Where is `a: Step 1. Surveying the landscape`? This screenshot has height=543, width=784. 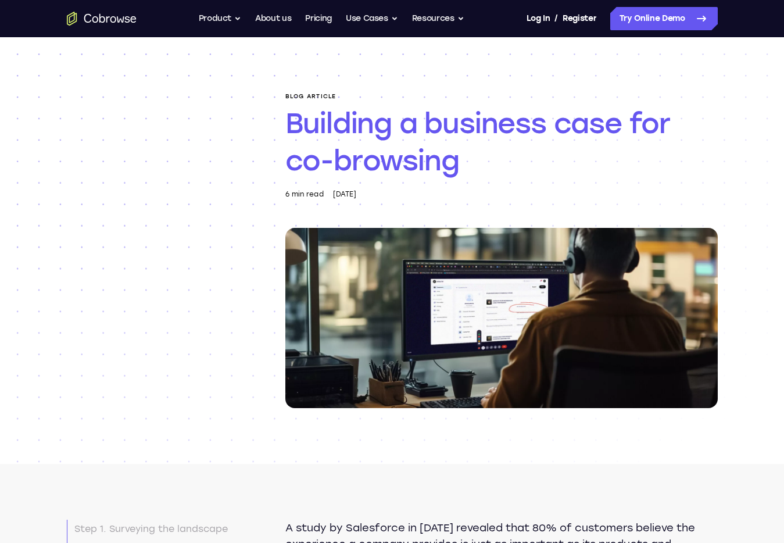
a: Step 1. Surveying the landscape is located at coordinates (148, 529).